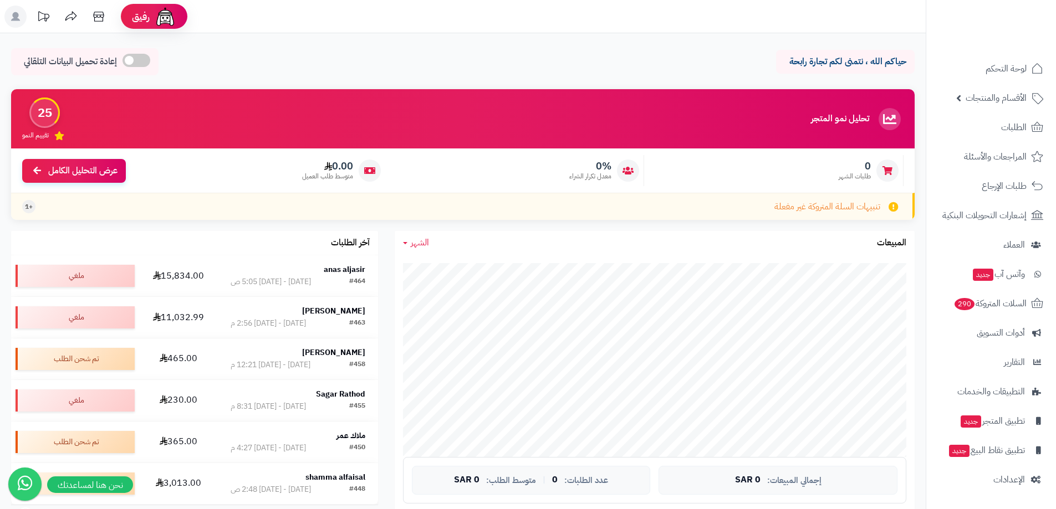 The height and width of the screenshot is (509, 1056). Describe the element at coordinates (991, 186) in the screenshot. I see `a: طلبات الإرجاع` at that location.